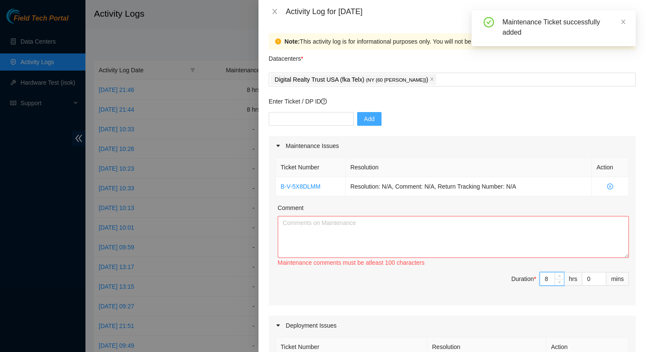 The image size is (646, 352). Describe the element at coordinates (489, 22) in the screenshot. I see `span: check-circle` at that location.